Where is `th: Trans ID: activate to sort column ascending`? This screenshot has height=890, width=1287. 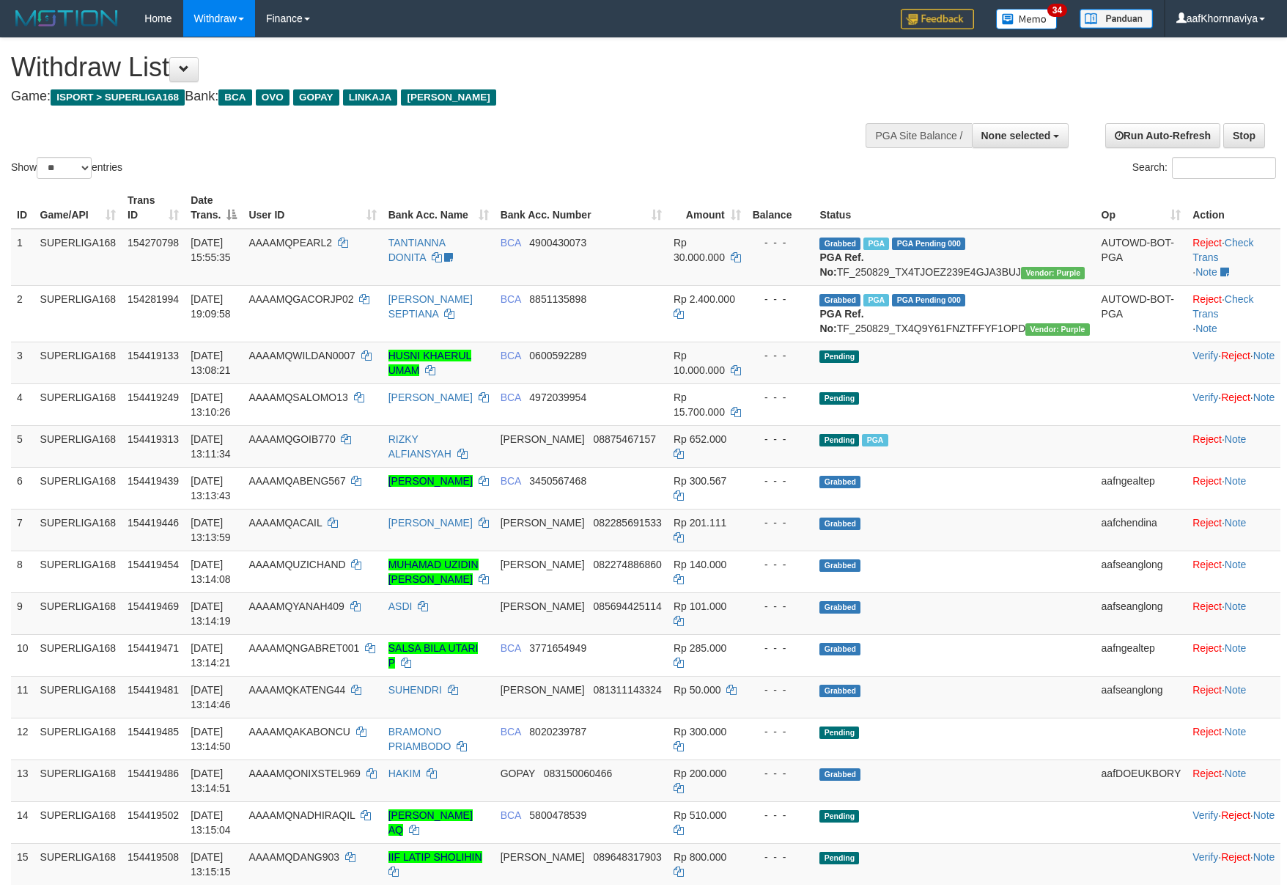 th: Trans ID: activate to sort column ascending is located at coordinates (153, 207).